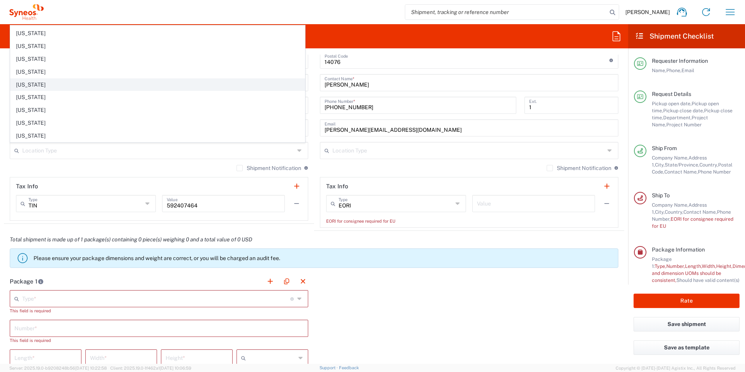 This screenshot has height=372, width=745. I want to click on span: Request Details, so click(671, 94).